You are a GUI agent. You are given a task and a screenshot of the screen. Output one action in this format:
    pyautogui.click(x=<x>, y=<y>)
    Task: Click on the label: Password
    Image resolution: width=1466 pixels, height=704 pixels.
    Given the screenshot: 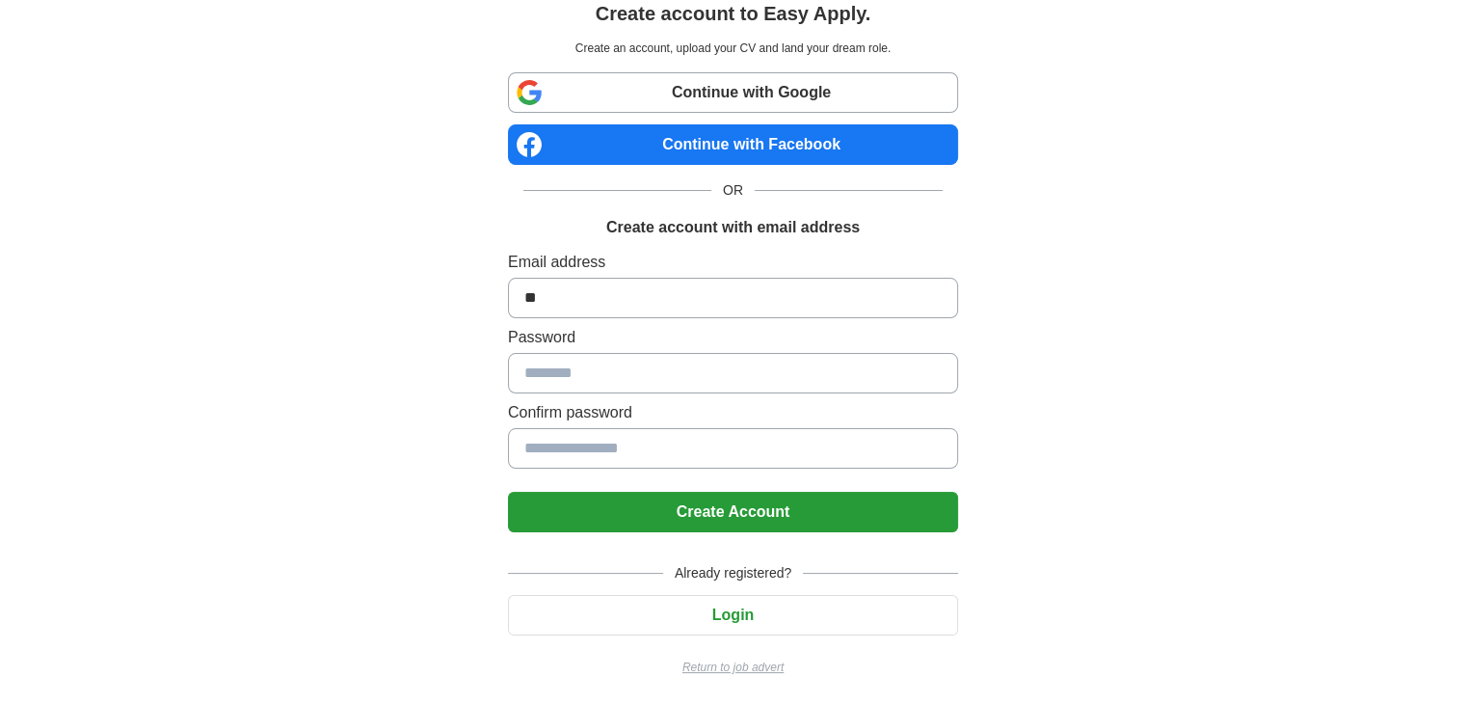 What is the action you would take?
    pyautogui.click(x=732, y=337)
    